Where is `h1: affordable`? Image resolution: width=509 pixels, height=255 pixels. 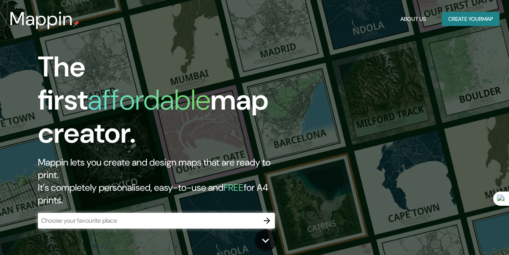 h1: affordable is located at coordinates (149, 100).